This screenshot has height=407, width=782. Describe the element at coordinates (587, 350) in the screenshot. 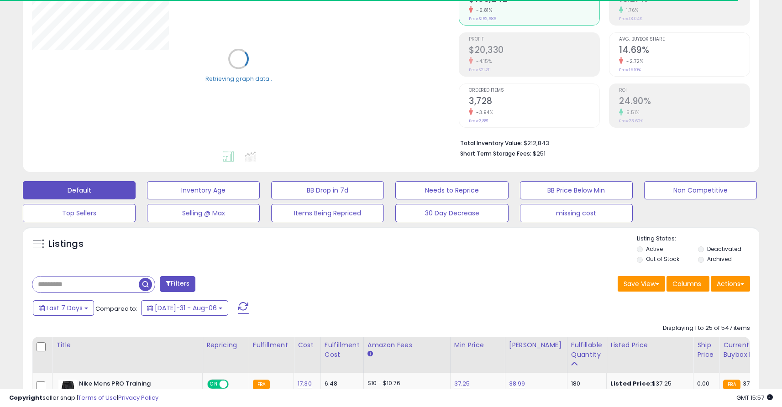

I see `div: Fulfillable Quantity` at that location.